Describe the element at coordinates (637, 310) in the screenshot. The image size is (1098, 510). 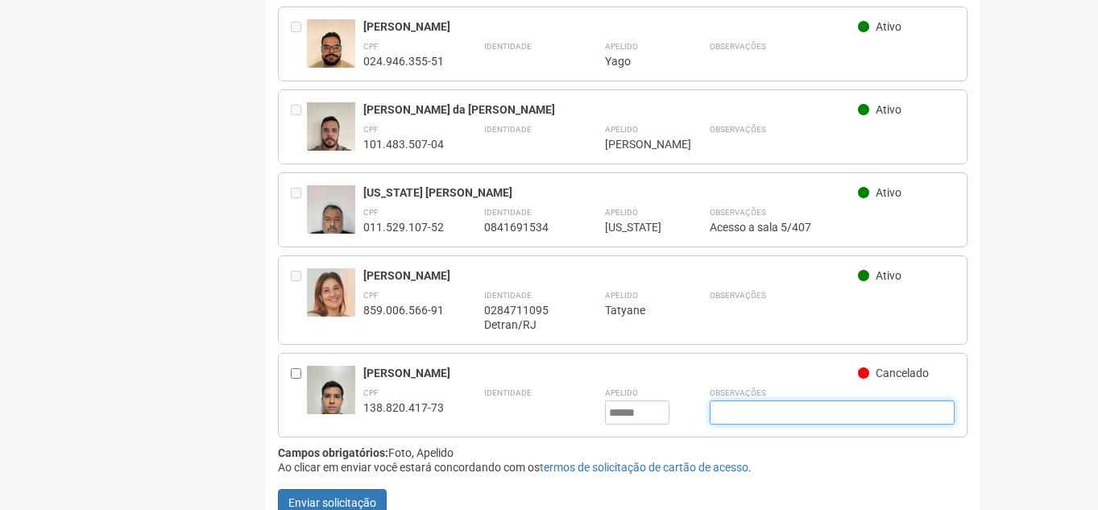
I see `div: Tatyane` at that location.